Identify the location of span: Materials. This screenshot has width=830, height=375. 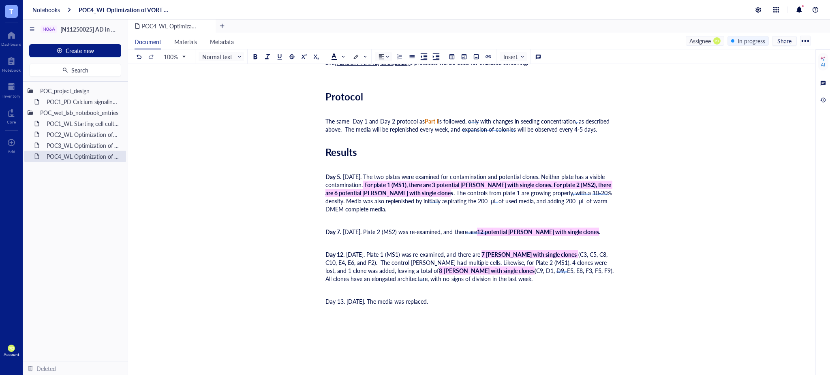
(186, 42).